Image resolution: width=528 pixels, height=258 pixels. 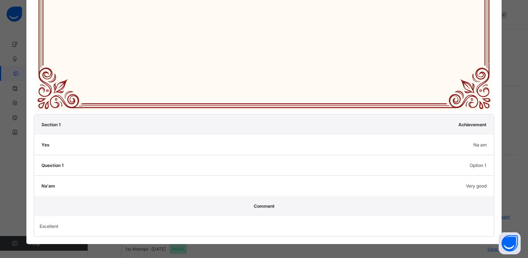 What do you see at coordinates (52, 165) in the screenshot?
I see `span: Question 1` at bounding box center [52, 165].